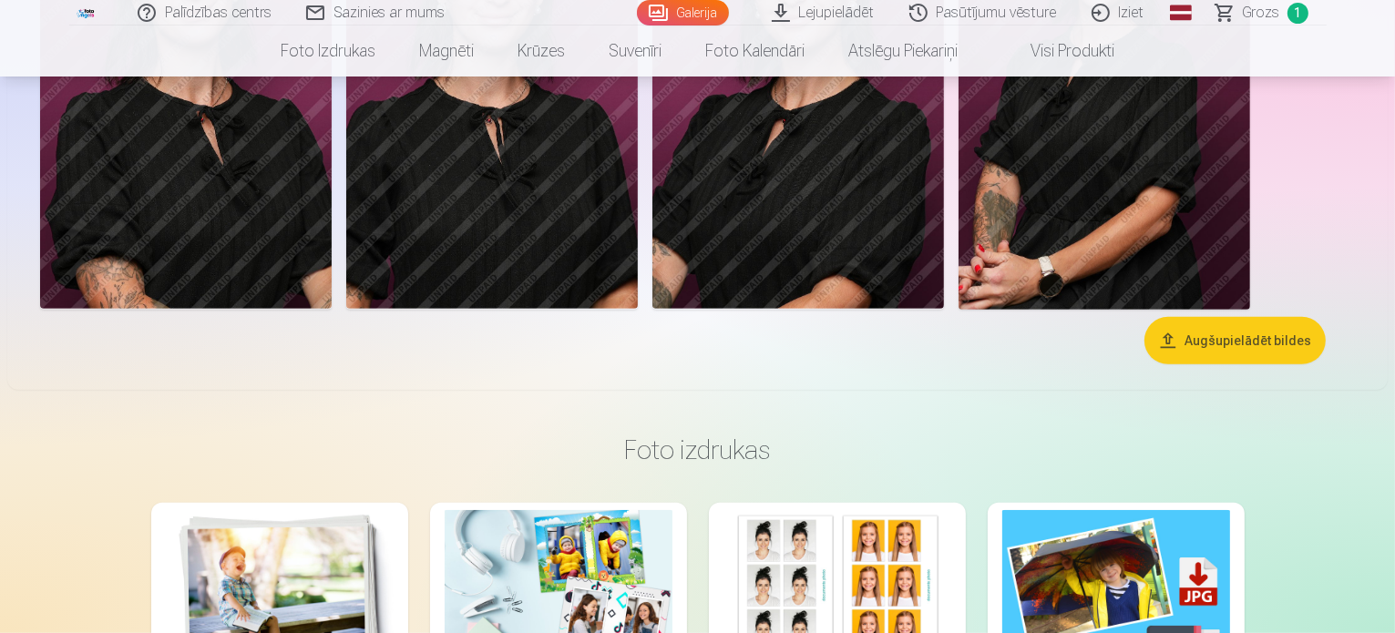  What do you see at coordinates (754, 51) in the screenshot?
I see `a: Foto kalendāri` at bounding box center [754, 51].